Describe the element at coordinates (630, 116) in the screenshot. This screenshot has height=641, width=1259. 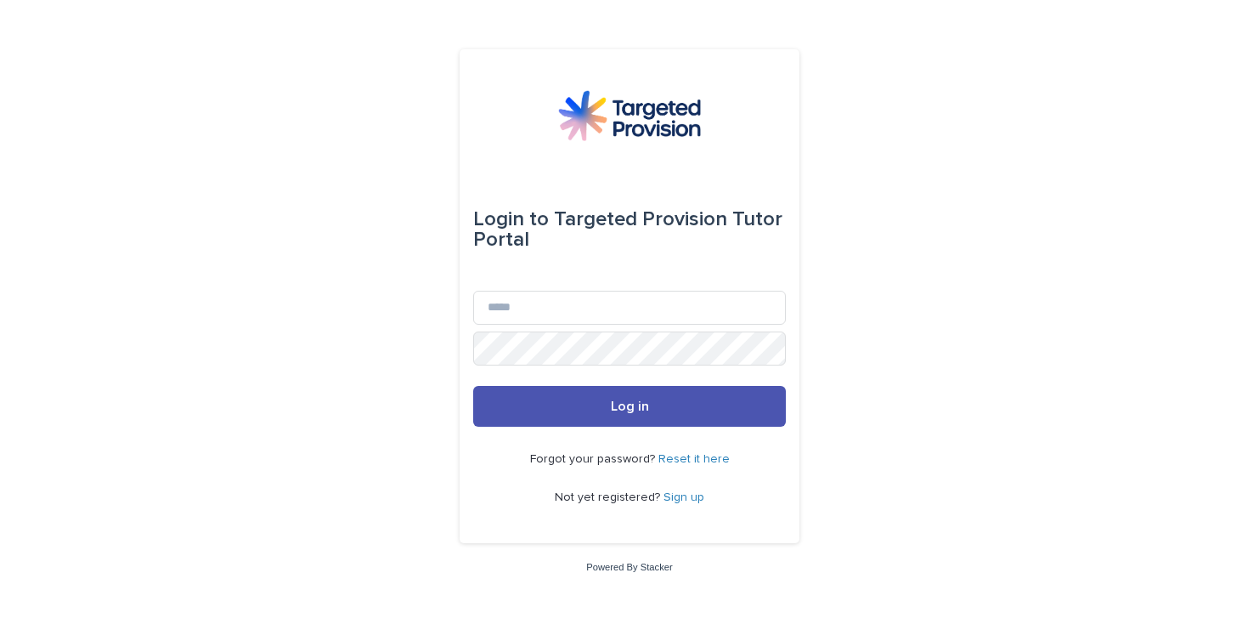
I see `img: M5nRWzHhSzIhMunXDL62` at that location.